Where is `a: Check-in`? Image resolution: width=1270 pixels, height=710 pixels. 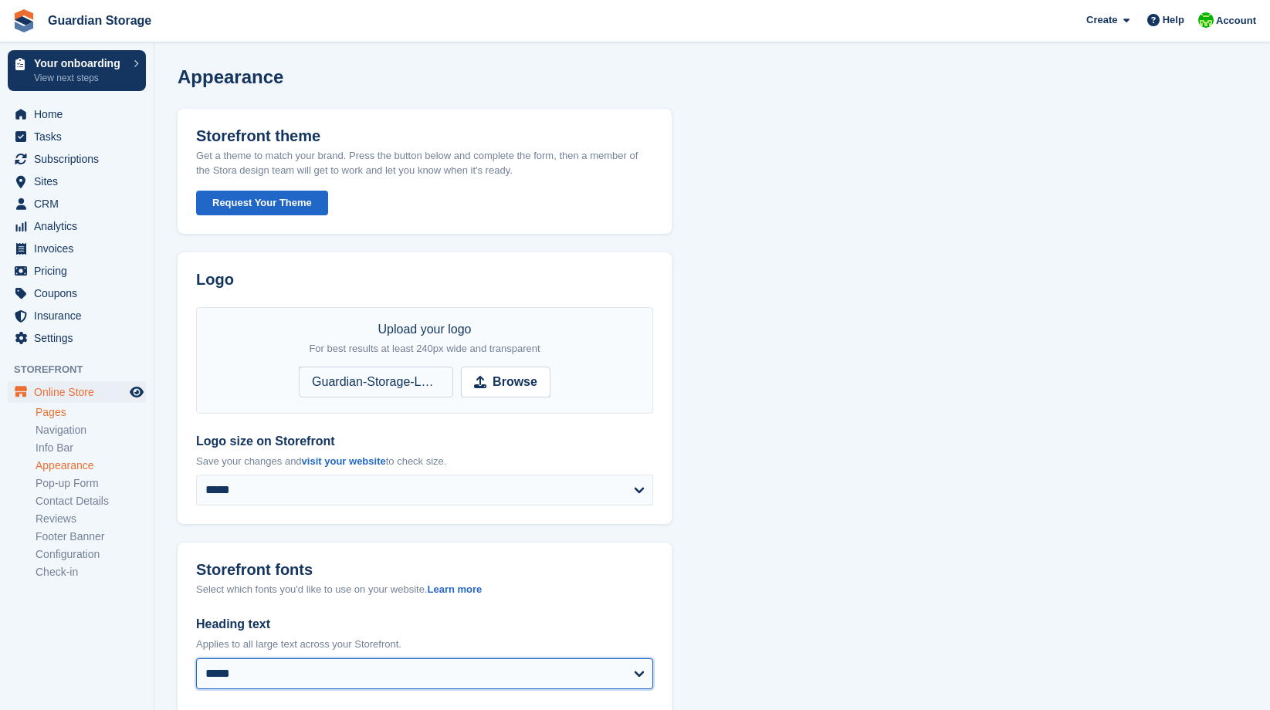
a: Check-in is located at coordinates (90, 572).